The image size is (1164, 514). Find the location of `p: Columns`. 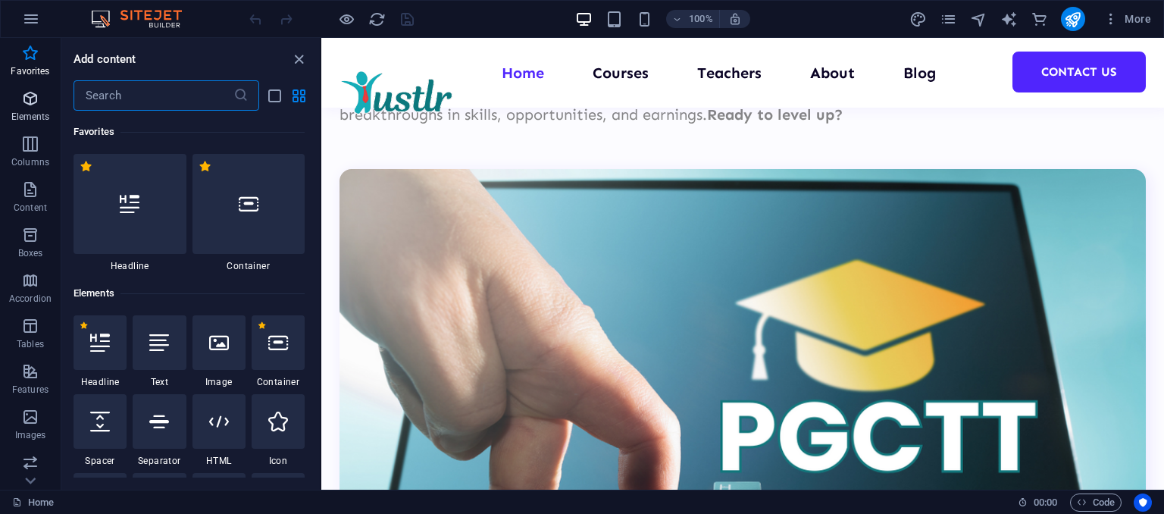

p: Columns is located at coordinates (30, 162).